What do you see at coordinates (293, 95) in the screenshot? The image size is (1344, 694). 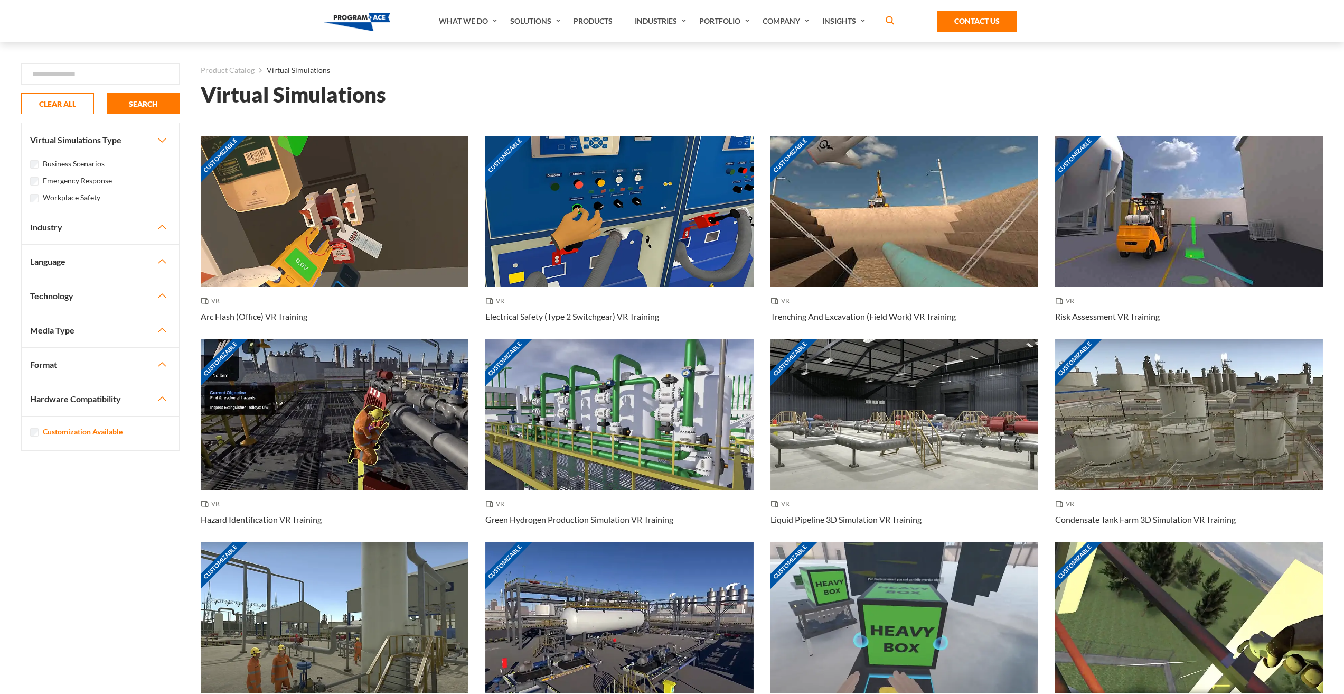 I see `h1: Virtual Simulations` at bounding box center [293, 95].